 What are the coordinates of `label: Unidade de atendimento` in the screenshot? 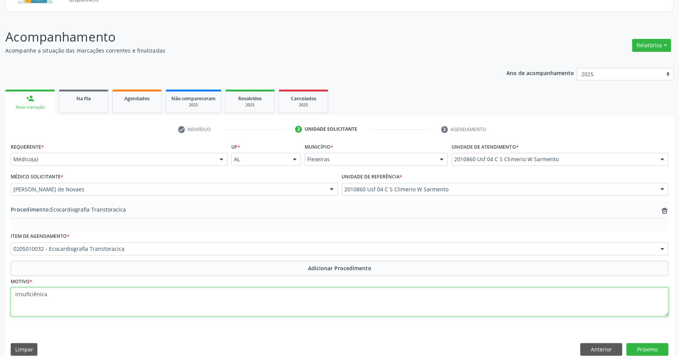 It's located at (484, 147).